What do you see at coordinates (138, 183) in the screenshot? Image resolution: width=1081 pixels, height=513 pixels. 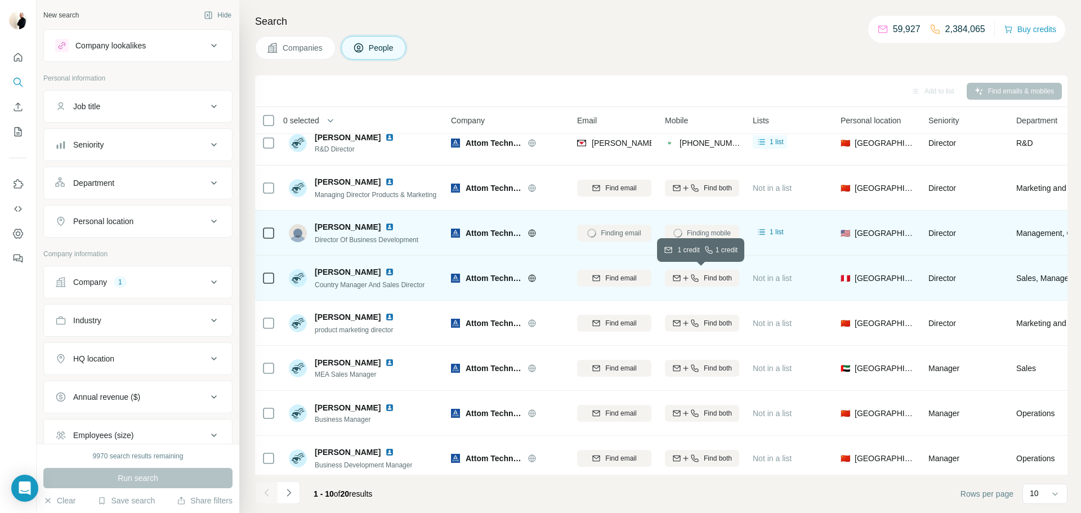 I see `button: Department` at bounding box center [138, 183].